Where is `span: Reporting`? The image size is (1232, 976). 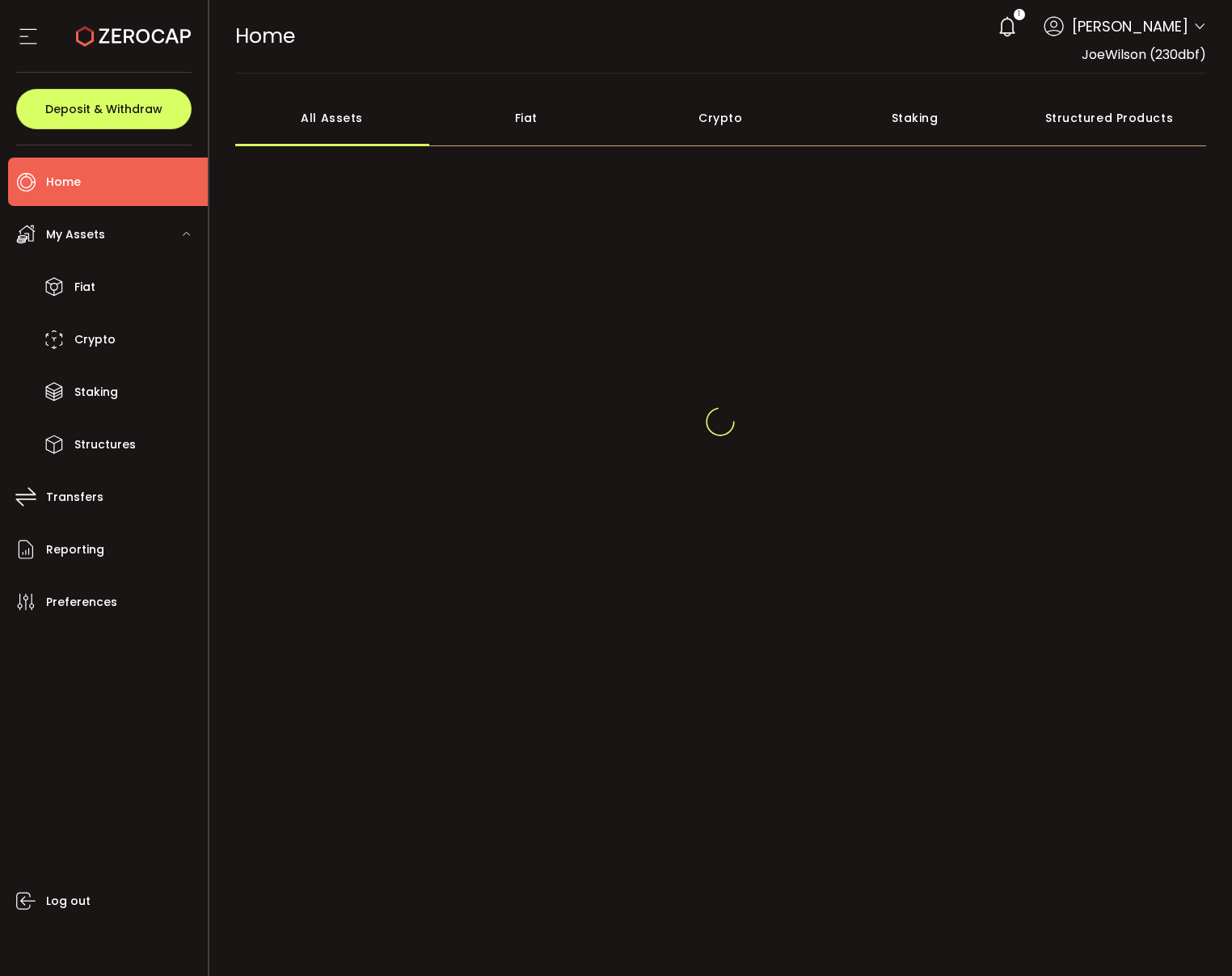
span: Reporting is located at coordinates (75, 549).